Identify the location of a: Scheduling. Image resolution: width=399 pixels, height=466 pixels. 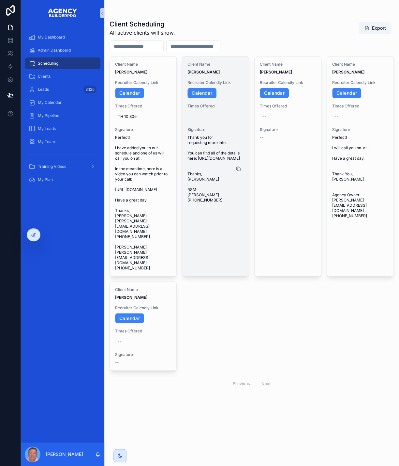
(63, 63).